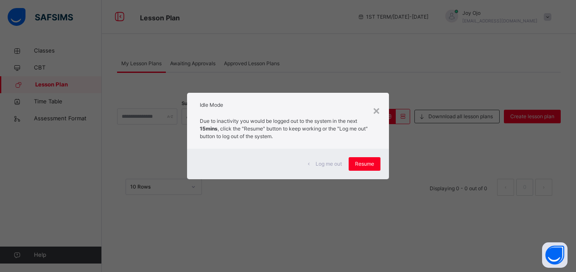 Image resolution: width=576 pixels, height=272 pixels. Describe the element at coordinates (209, 128) in the screenshot. I see `strong: 15mins` at that location.